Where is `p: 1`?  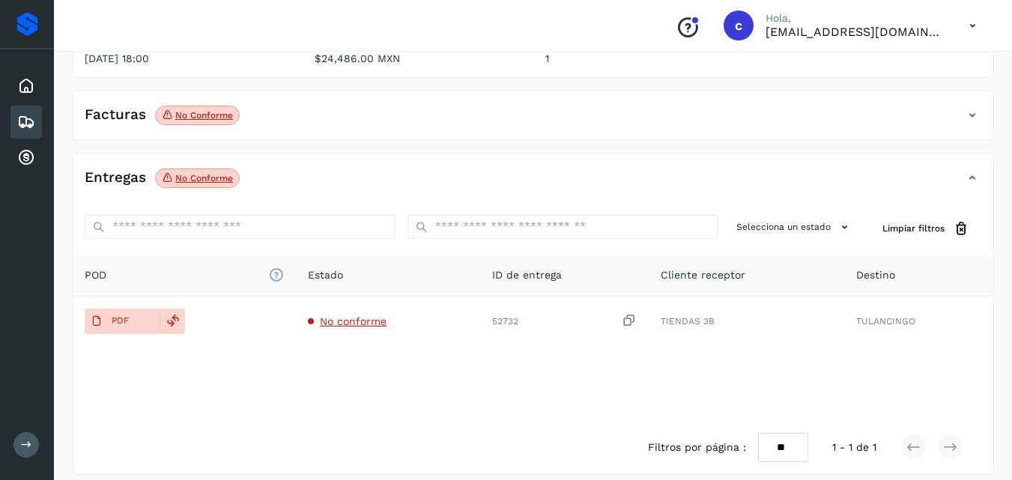 p: 1 is located at coordinates (648, 58).